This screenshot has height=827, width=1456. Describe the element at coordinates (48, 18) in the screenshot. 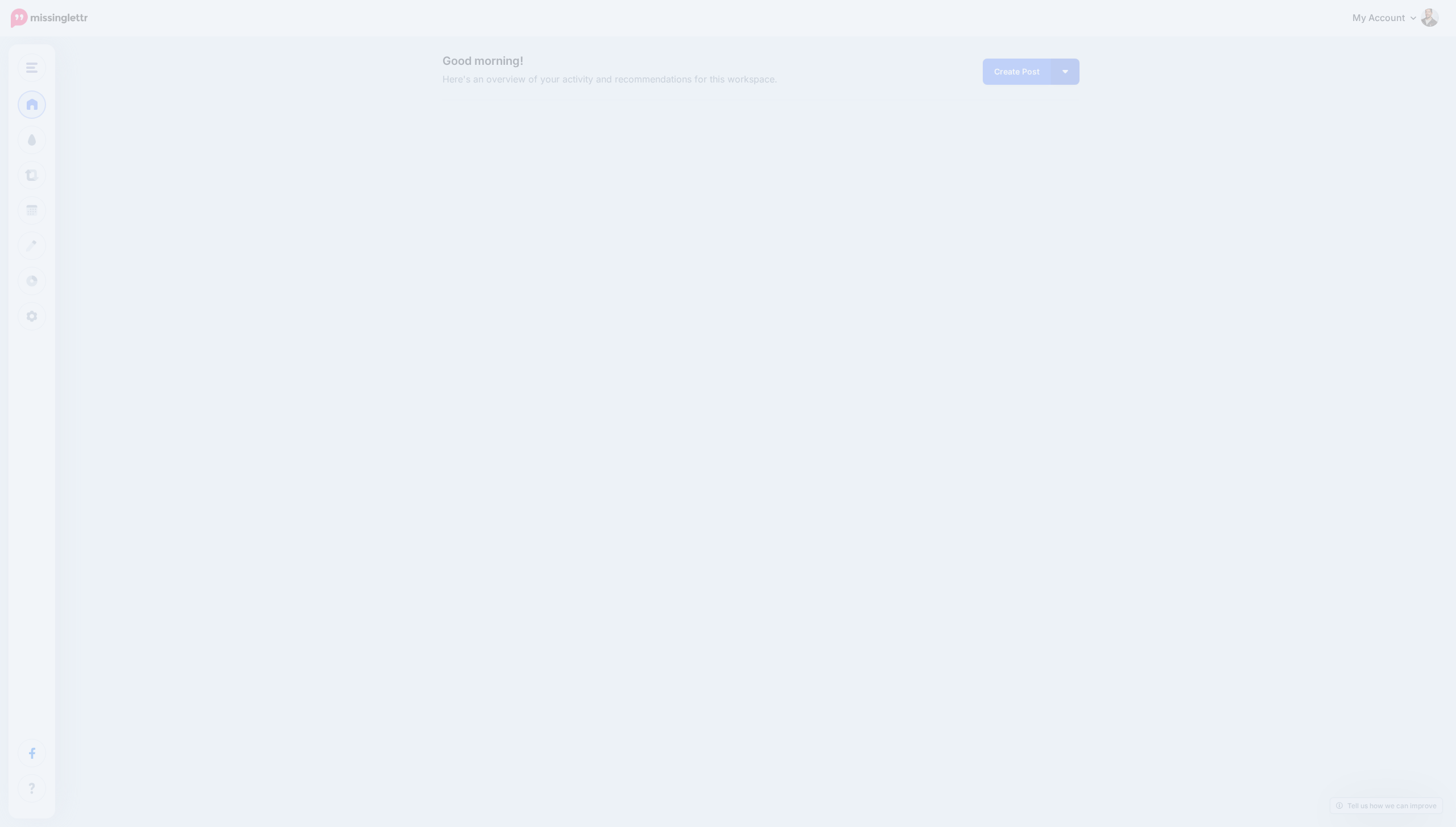

I see `img: Missinglettr` at that location.